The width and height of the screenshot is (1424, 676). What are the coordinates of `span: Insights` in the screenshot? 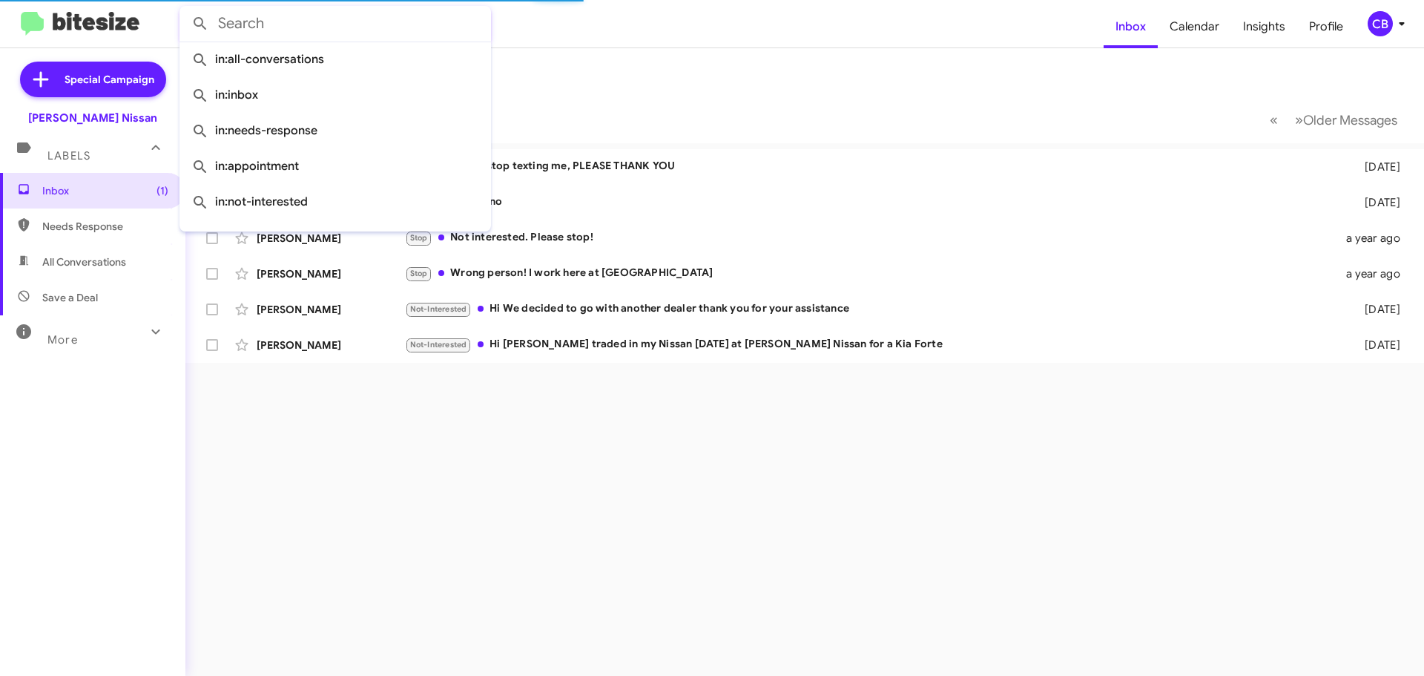 It's located at (1264, 27).